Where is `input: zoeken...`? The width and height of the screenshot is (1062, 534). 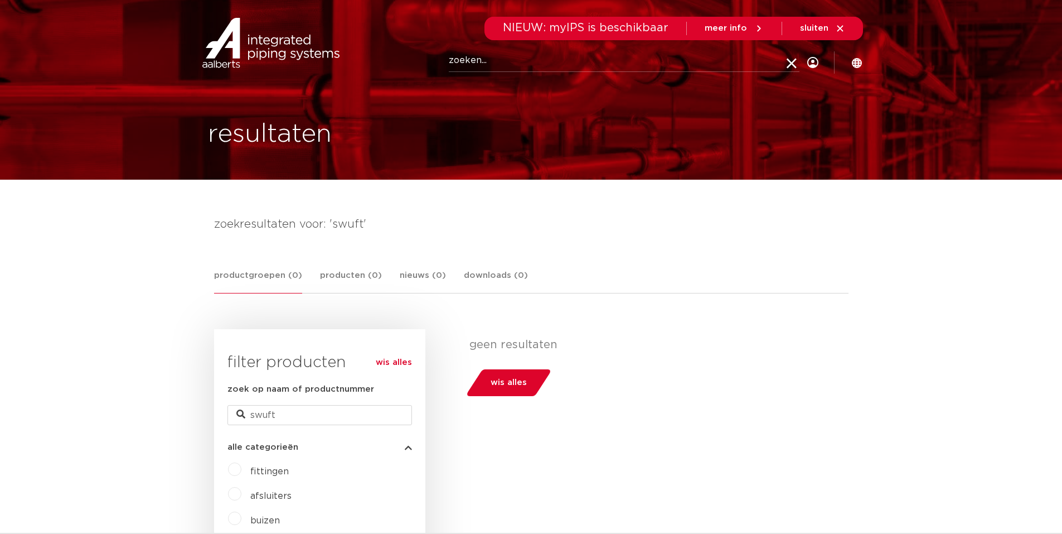
input: zoeken... is located at coordinates (624, 61).